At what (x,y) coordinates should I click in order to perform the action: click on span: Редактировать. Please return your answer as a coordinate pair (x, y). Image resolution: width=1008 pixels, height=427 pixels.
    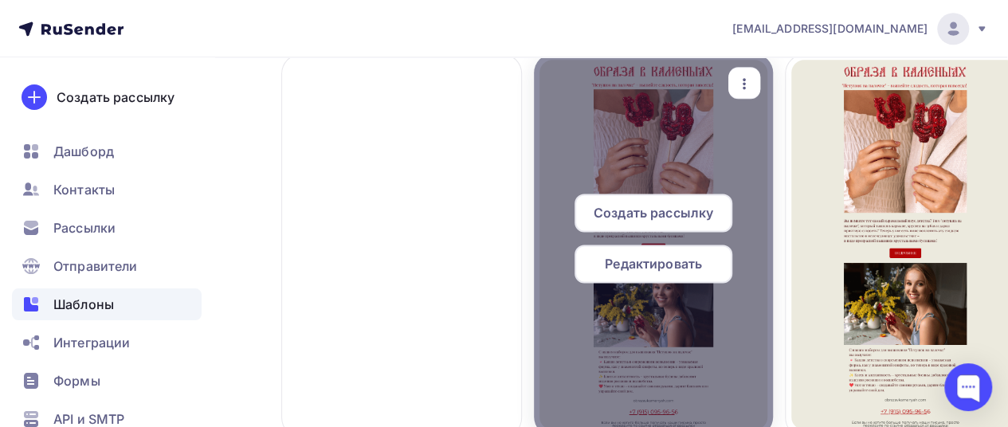
    Looking at the image, I should click on (653, 264).